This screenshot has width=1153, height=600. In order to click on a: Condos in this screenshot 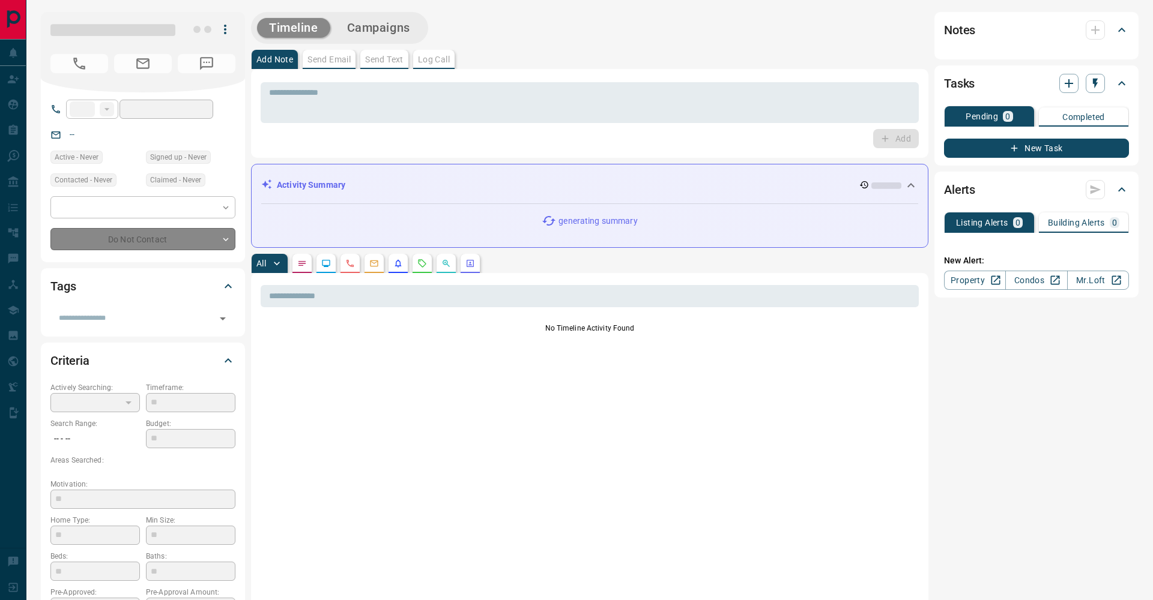, I will do `click(1036, 280)`.